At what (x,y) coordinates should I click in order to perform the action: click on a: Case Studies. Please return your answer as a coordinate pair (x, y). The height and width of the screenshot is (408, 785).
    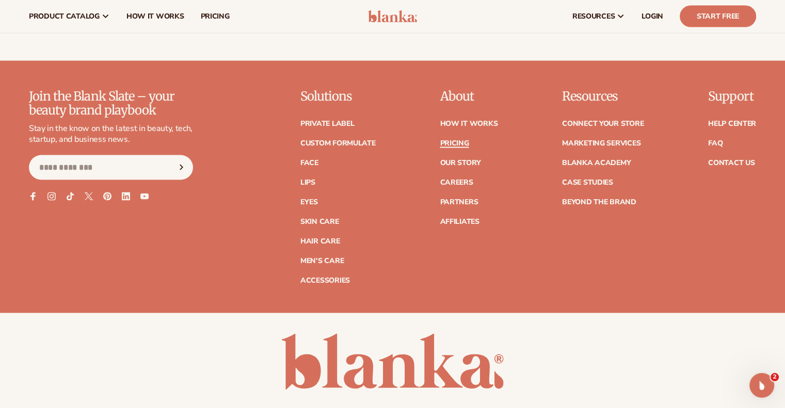
    Looking at the image, I should click on (587, 183).